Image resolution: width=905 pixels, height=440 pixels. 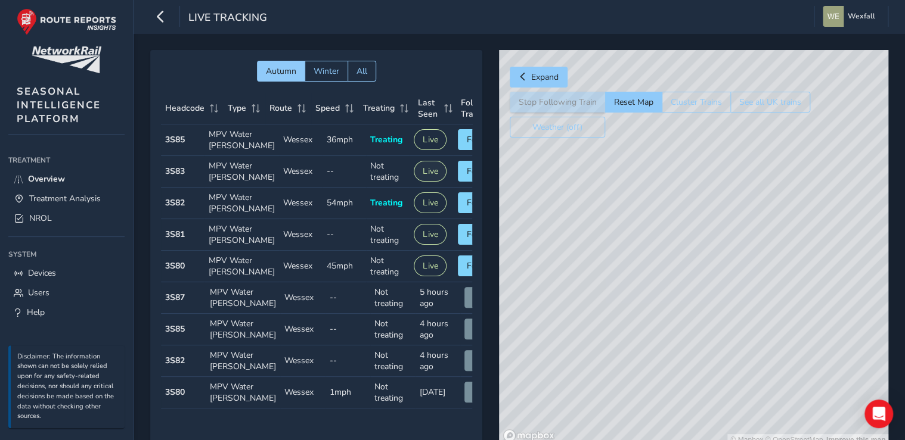 What do you see at coordinates (538, 77) in the screenshot?
I see `button: Expand` at bounding box center [538, 77].